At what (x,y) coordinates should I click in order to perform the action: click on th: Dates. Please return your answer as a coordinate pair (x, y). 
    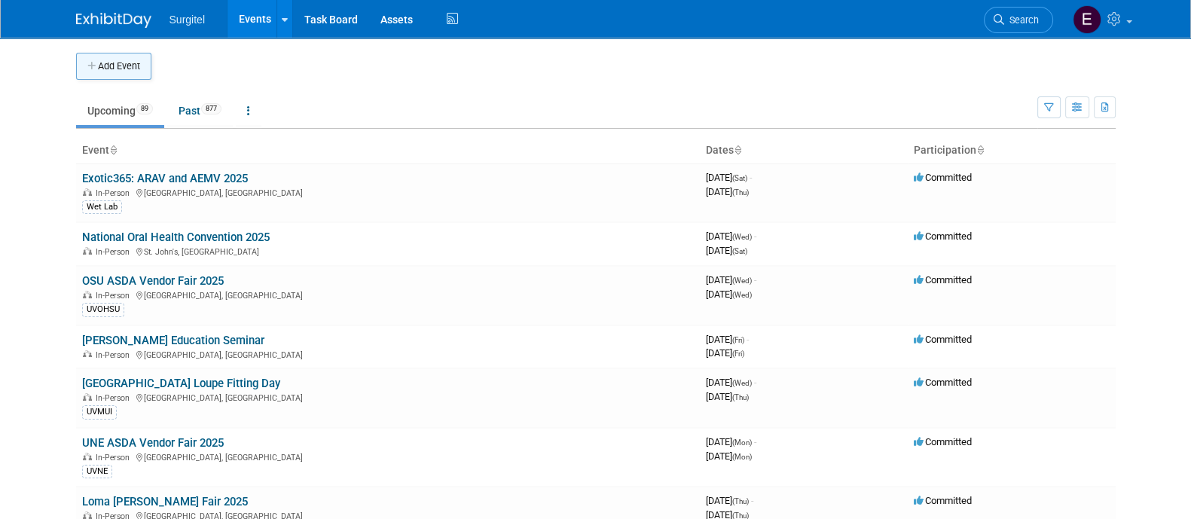
    Looking at the image, I should click on (804, 151).